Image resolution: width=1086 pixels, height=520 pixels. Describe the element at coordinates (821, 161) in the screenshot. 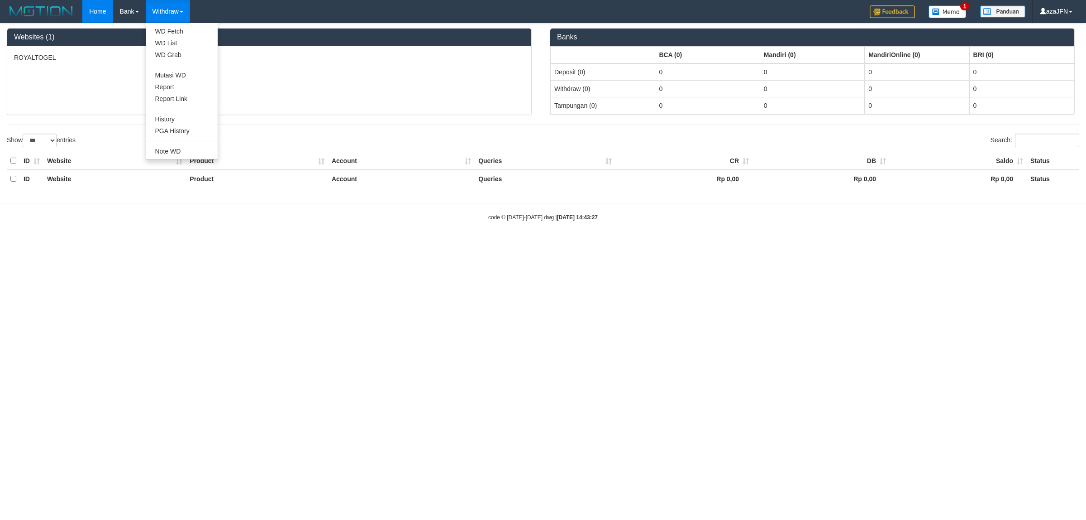

I see `th: DB` at that location.